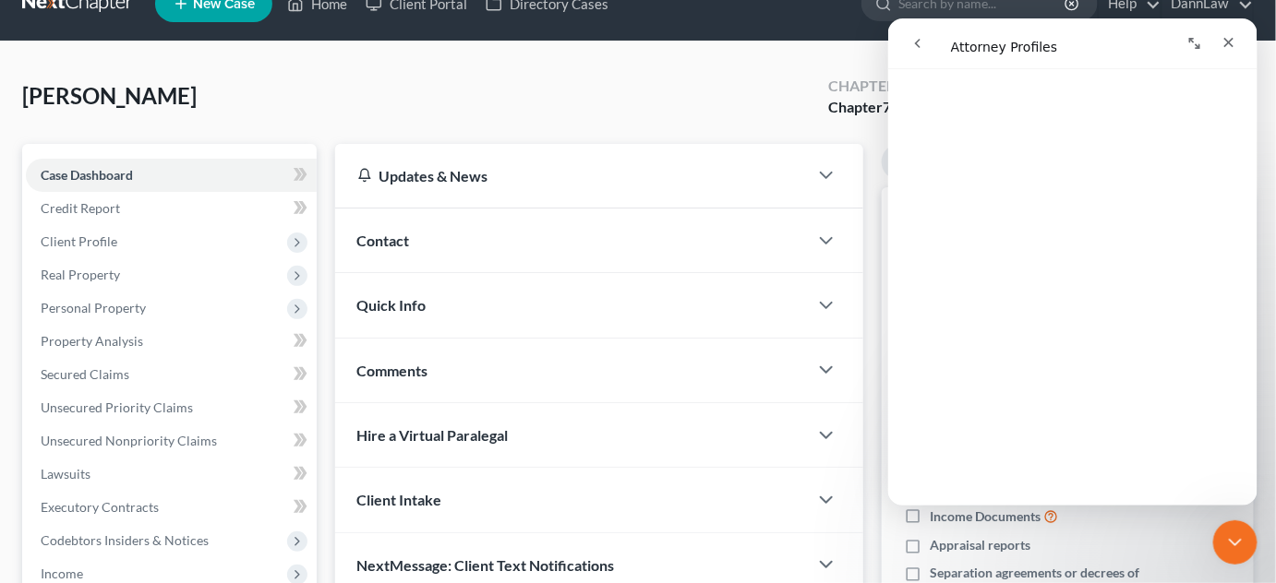  Describe the element at coordinates (91, 341) in the screenshot. I see `span: Property Analysis` at that location.